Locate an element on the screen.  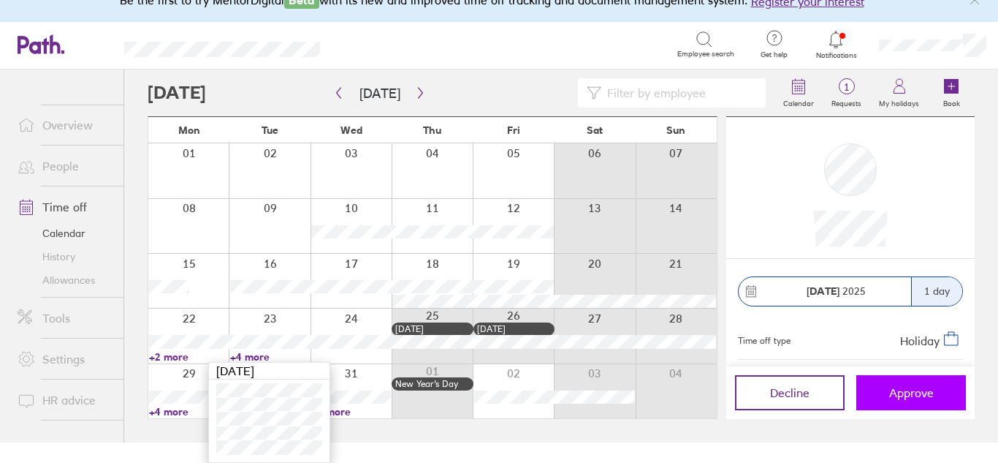
a: People is located at coordinates (64, 166).